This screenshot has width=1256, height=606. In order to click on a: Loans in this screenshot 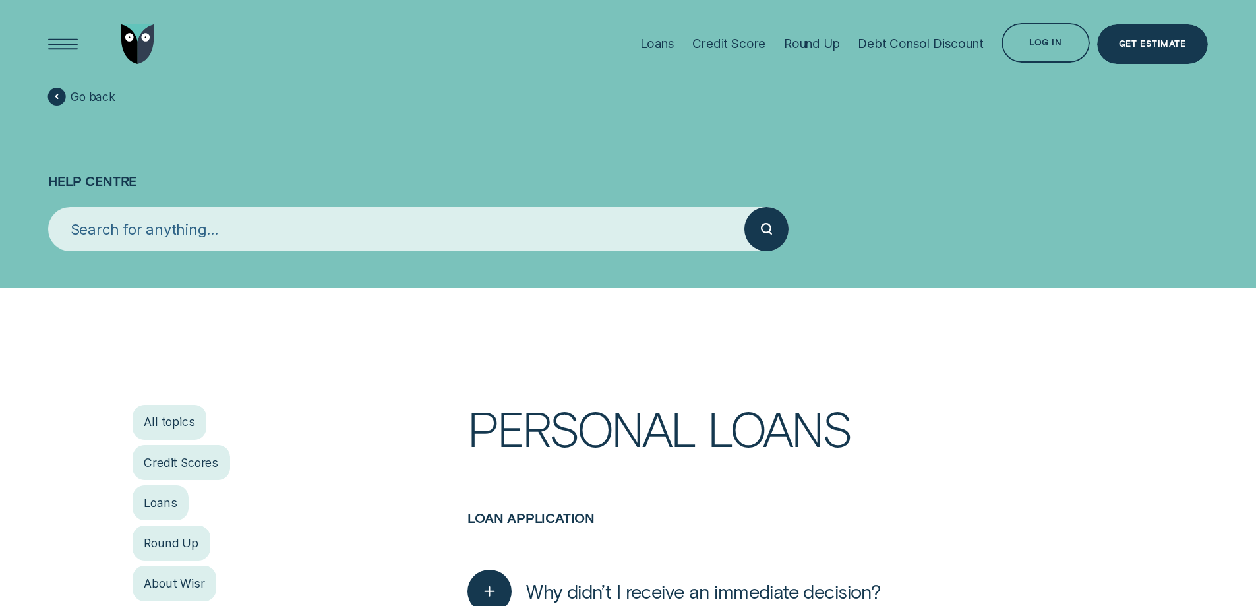, I will do `click(161, 502)`.